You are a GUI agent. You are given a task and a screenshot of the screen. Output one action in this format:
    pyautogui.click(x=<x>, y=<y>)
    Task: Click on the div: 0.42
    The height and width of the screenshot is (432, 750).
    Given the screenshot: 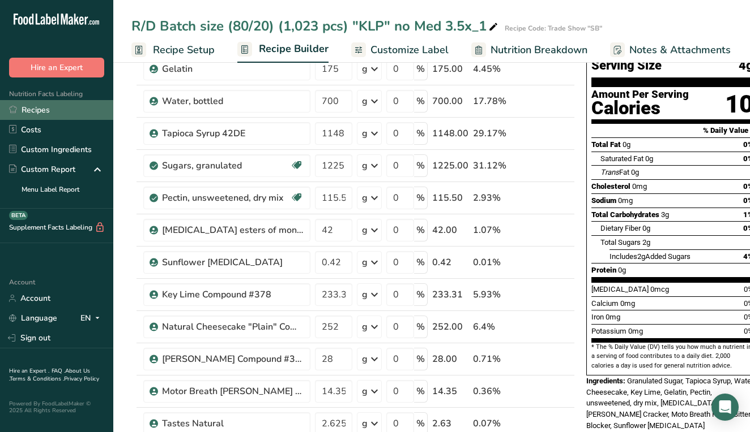 What is the action you would take?
    pyautogui.click(x=450, y=263)
    